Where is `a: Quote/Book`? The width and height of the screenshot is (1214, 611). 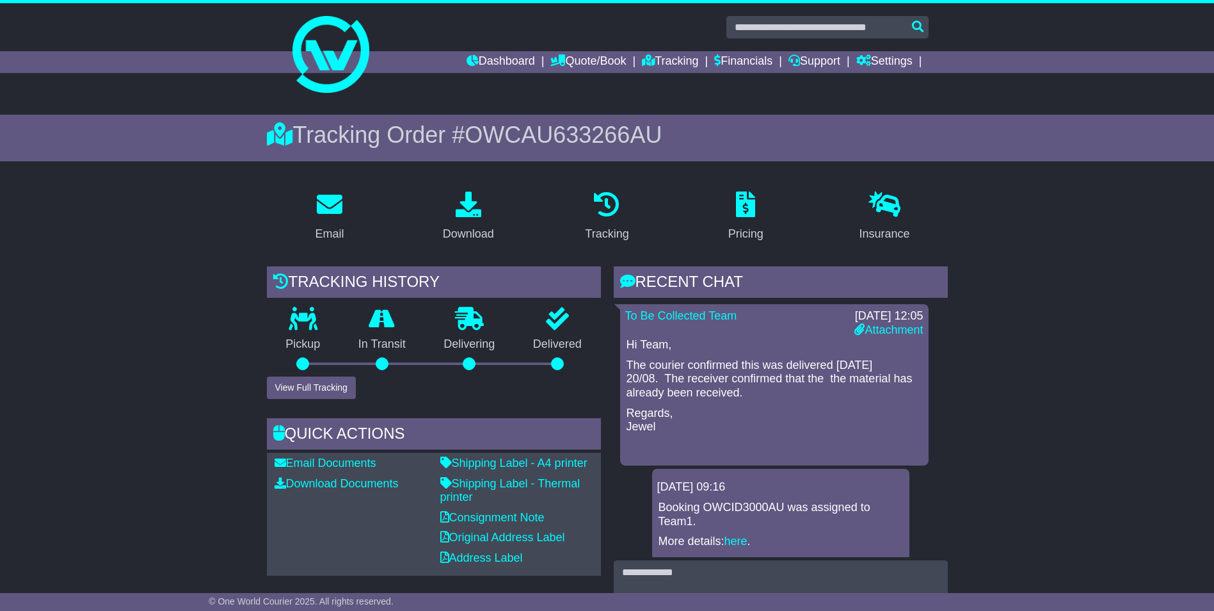
a: Quote/Book is located at coordinates (588, 62).